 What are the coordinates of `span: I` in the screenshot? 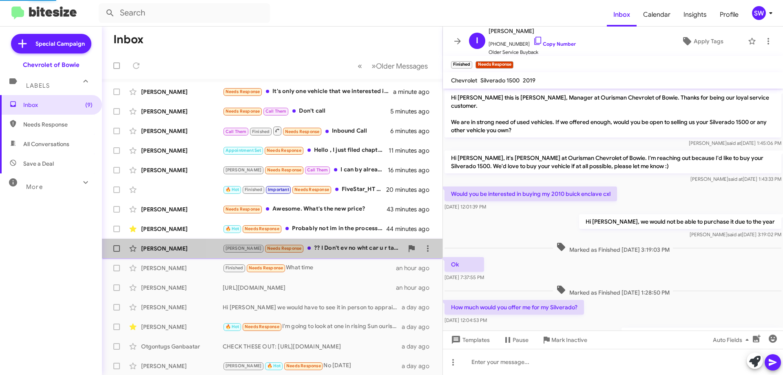 It's located at (477, 41).